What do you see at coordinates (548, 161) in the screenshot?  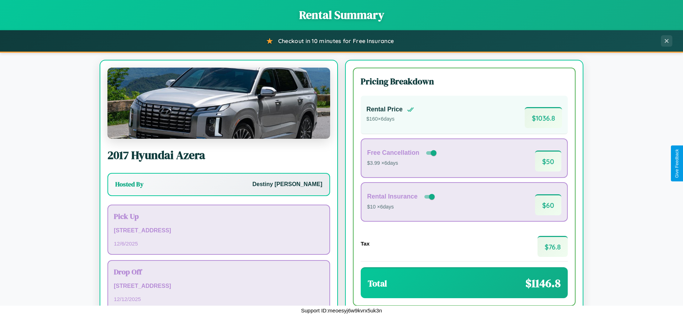 I see `span: $ 50` at bounding box center [548, 161].